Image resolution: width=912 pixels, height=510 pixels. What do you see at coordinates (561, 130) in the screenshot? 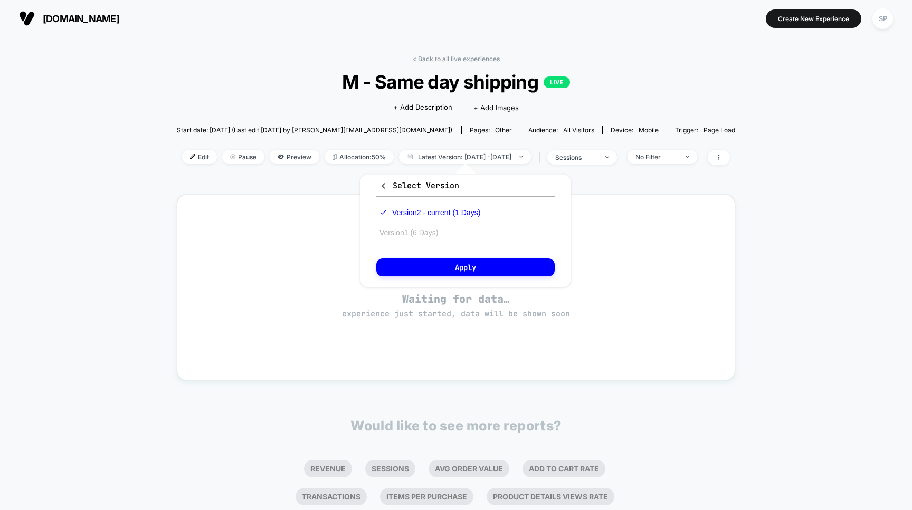
I see `div: Audience:` at bounding box center [561, 130].